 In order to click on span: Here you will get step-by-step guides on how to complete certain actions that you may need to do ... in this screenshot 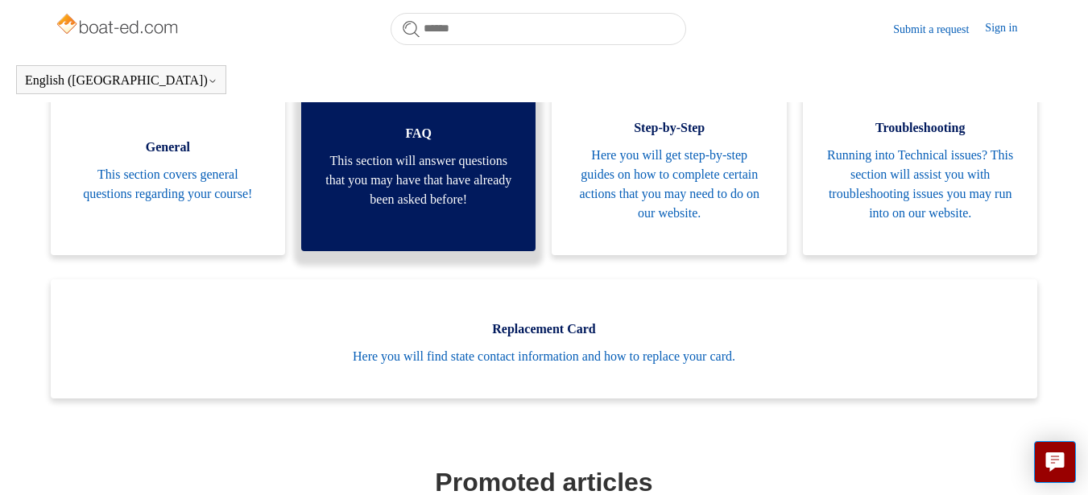, I will do `click(668, 184)`.